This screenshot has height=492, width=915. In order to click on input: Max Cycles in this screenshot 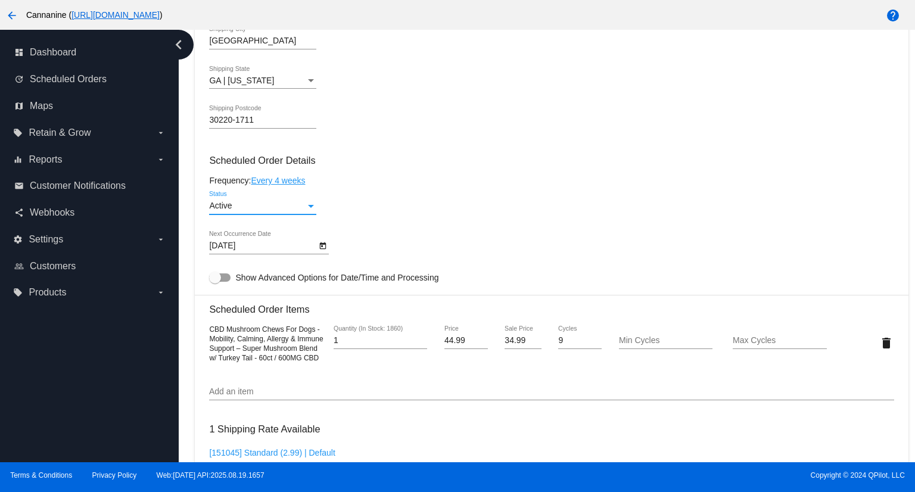, I will do `click(779, 341)`.